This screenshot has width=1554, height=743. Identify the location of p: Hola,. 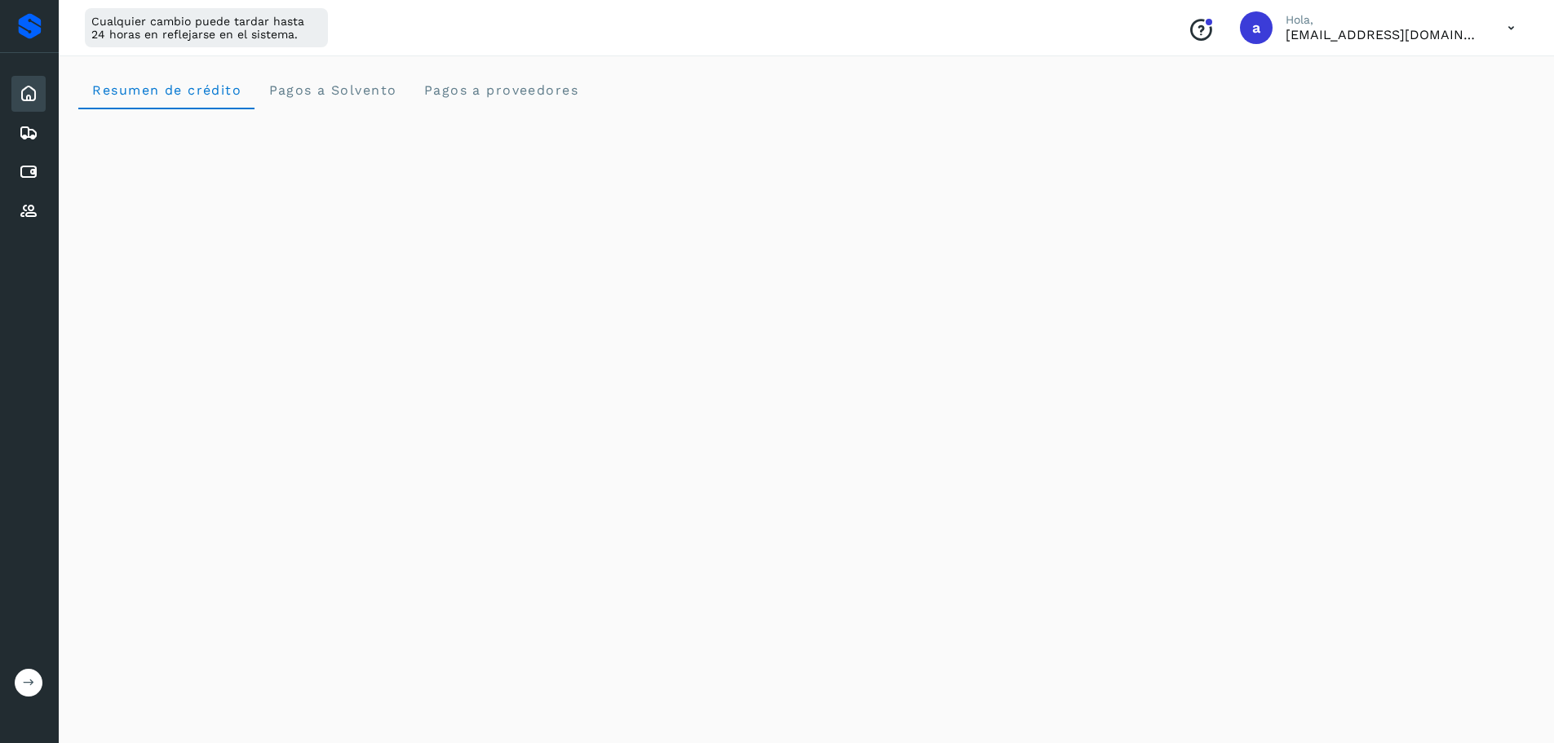
(1384, 20).